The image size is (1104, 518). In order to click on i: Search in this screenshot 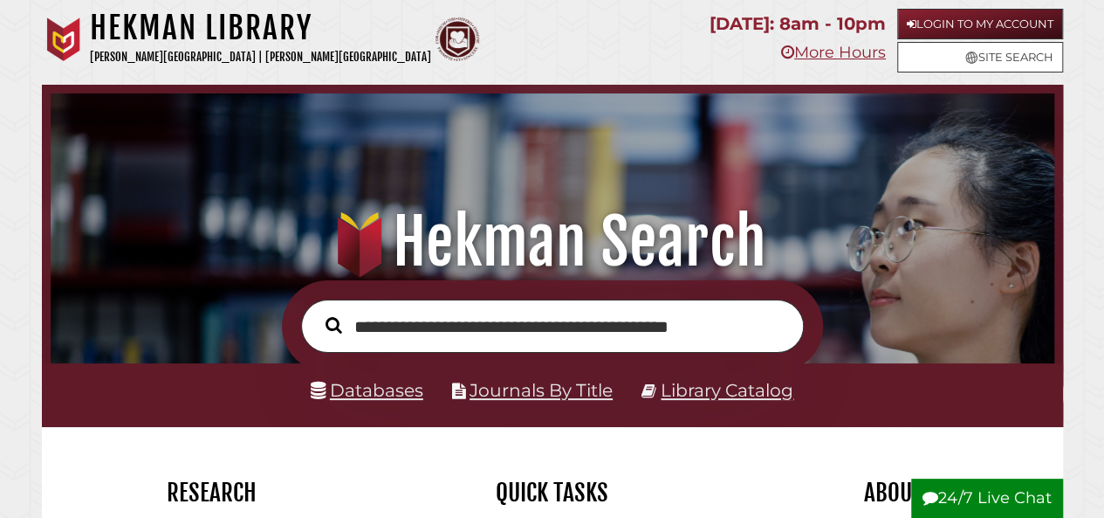, I will do `click(333, 325)`.